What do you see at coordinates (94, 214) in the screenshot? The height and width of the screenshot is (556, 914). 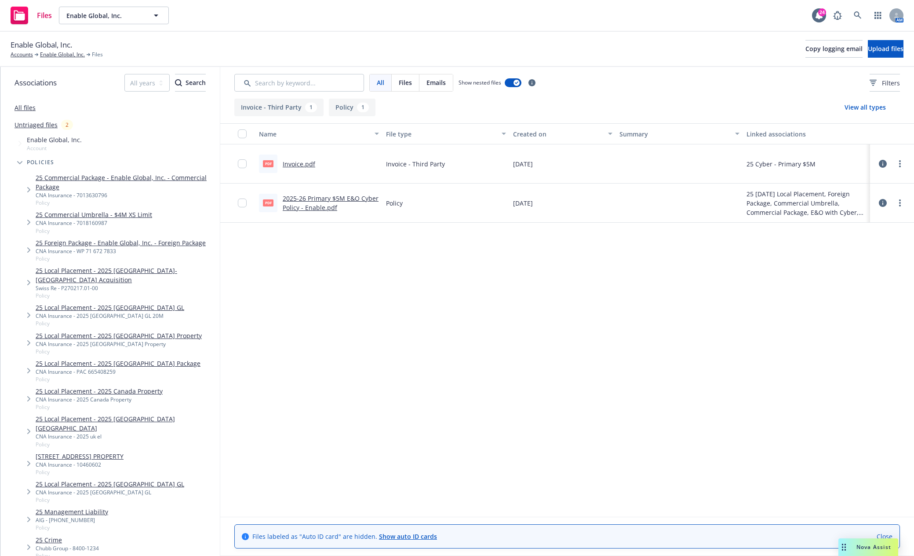 I see `a: 25 Commercial Umbrella - $4M XS Limit` at bounding box center [94, 214].